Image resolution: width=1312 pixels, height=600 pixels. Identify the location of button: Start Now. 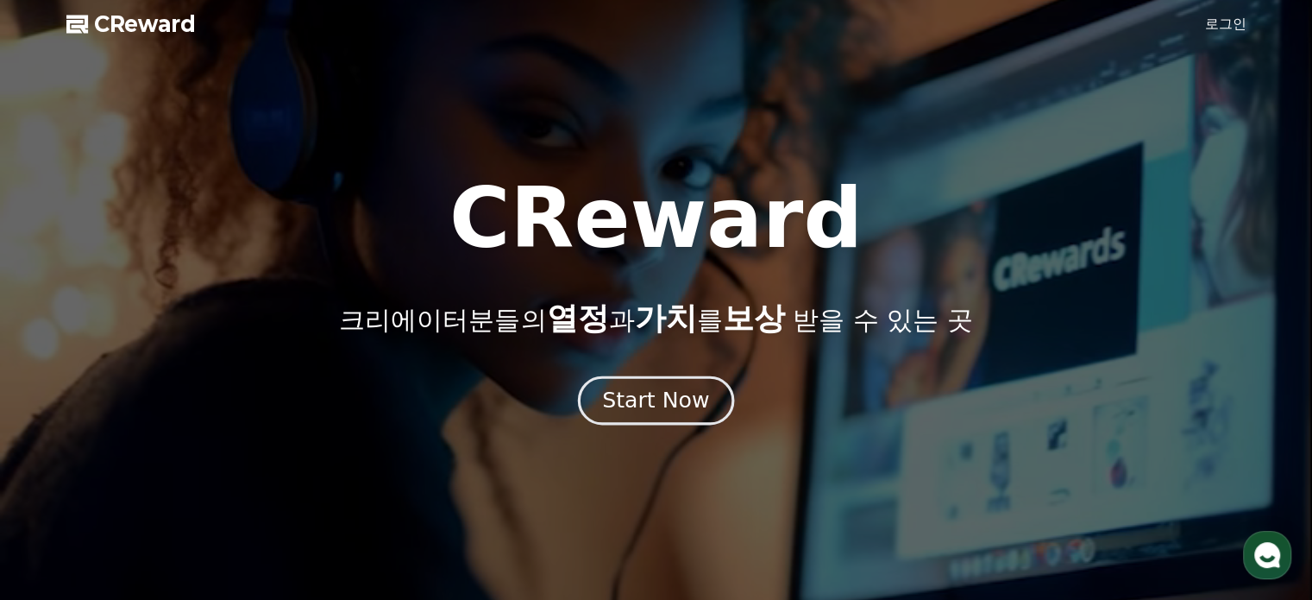
(656, 399).